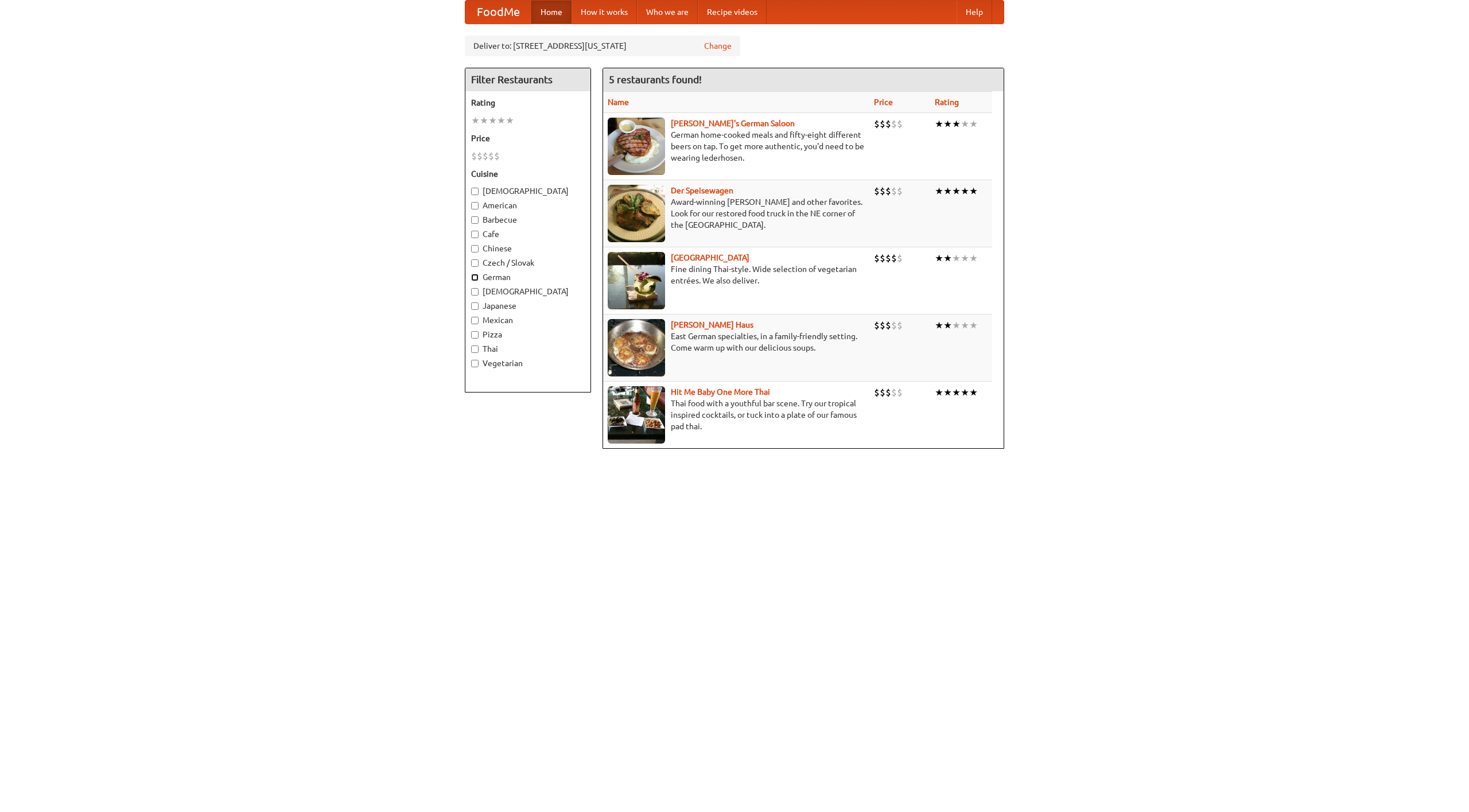 This screenshot has width=1469, height=812. What do you see at coordinates (736, 146) in the screenshot?
I see `p: German home-cooked meals and fifty-eight different beers on tap. To get more authentic, you'd nee...` at bounding box center [736, 146].